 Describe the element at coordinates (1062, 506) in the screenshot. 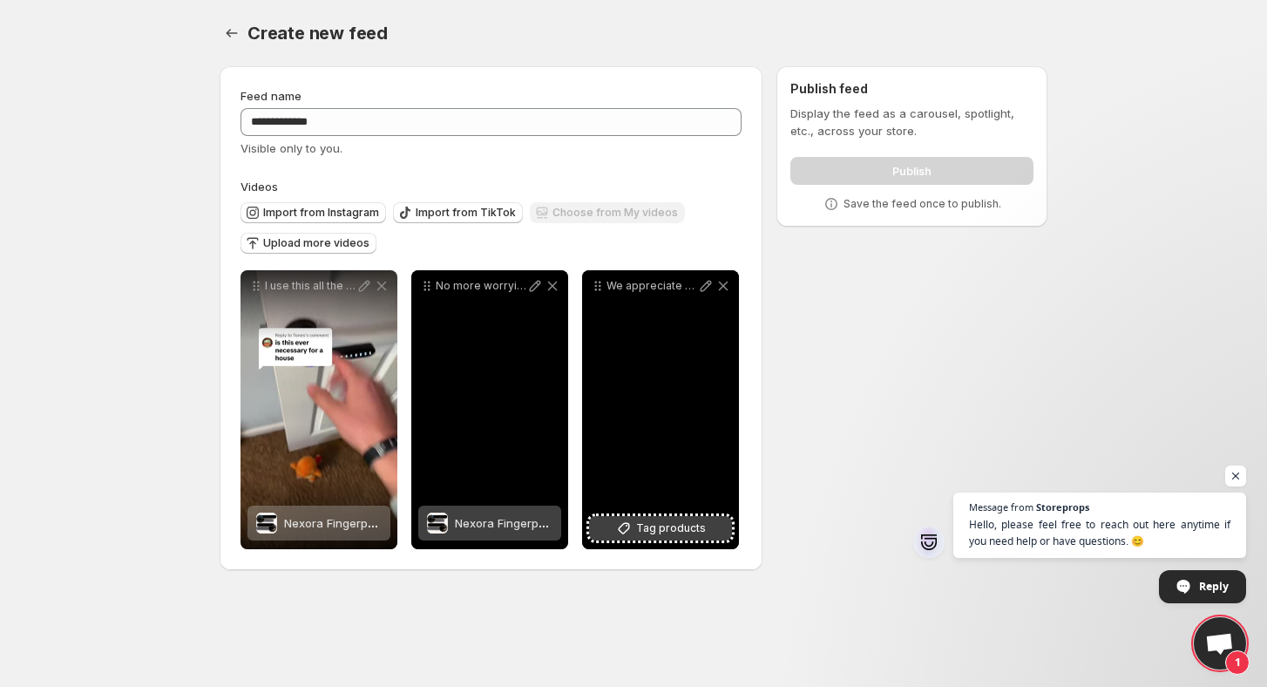

I see `span: Storeprops` at that location.